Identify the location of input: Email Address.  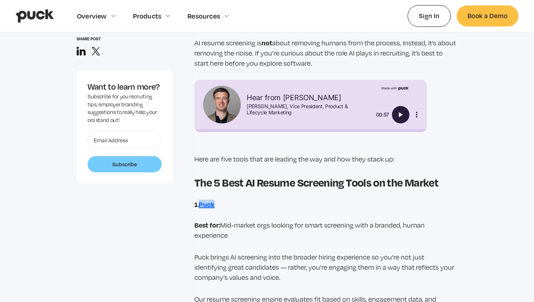
(125, 140).